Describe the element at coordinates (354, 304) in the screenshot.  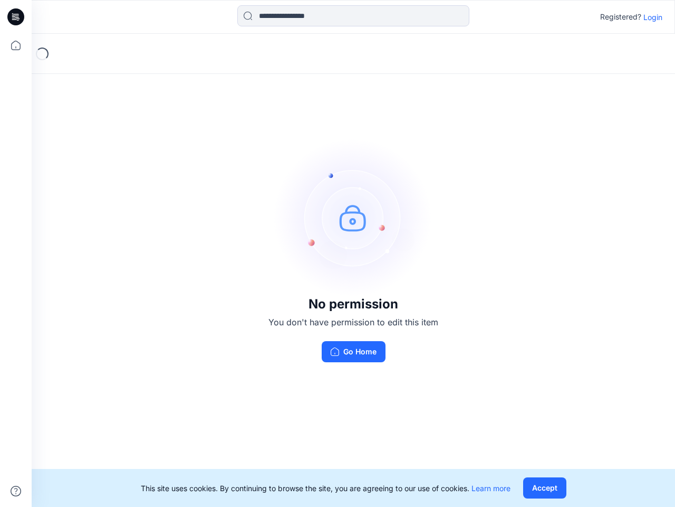
I see `h3: No permission` at that location.